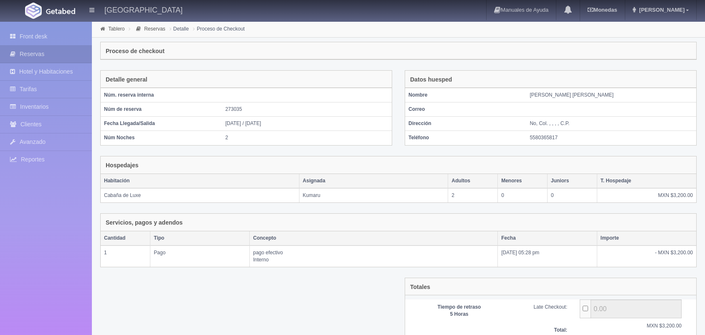  Describe the element at coordinates (466, 138) in the screenshot. I see `th: Teléfono` at that location.